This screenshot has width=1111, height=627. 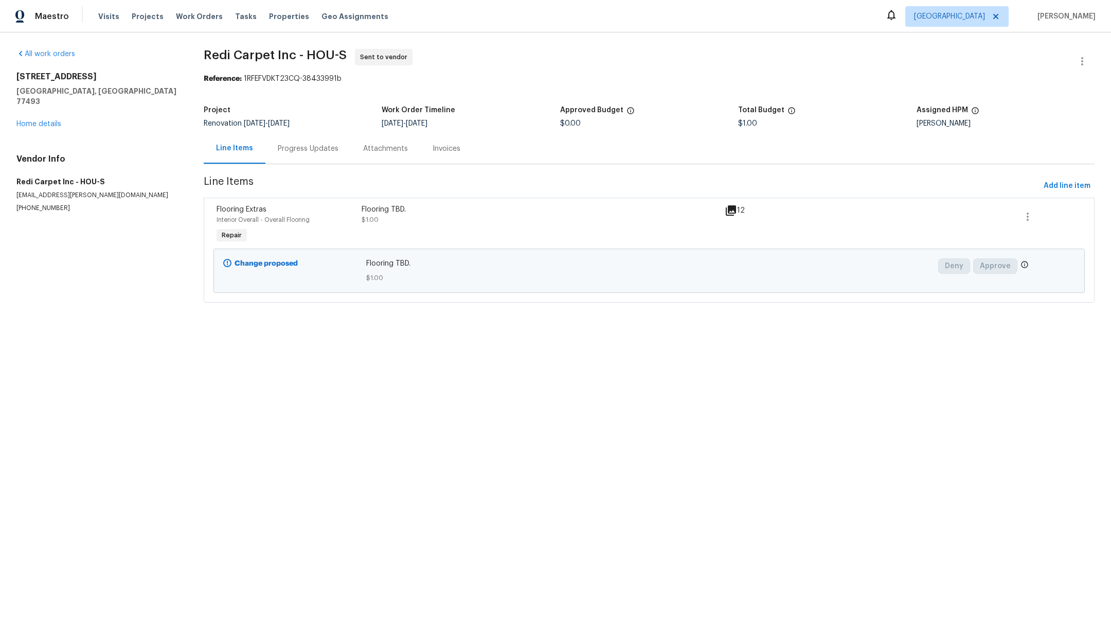 What do you see at coordinates (649, 79) in the screenshot?
I see `div: 1RFEFVDKT23CQ-38433991b` at bounding box center [649, 79].